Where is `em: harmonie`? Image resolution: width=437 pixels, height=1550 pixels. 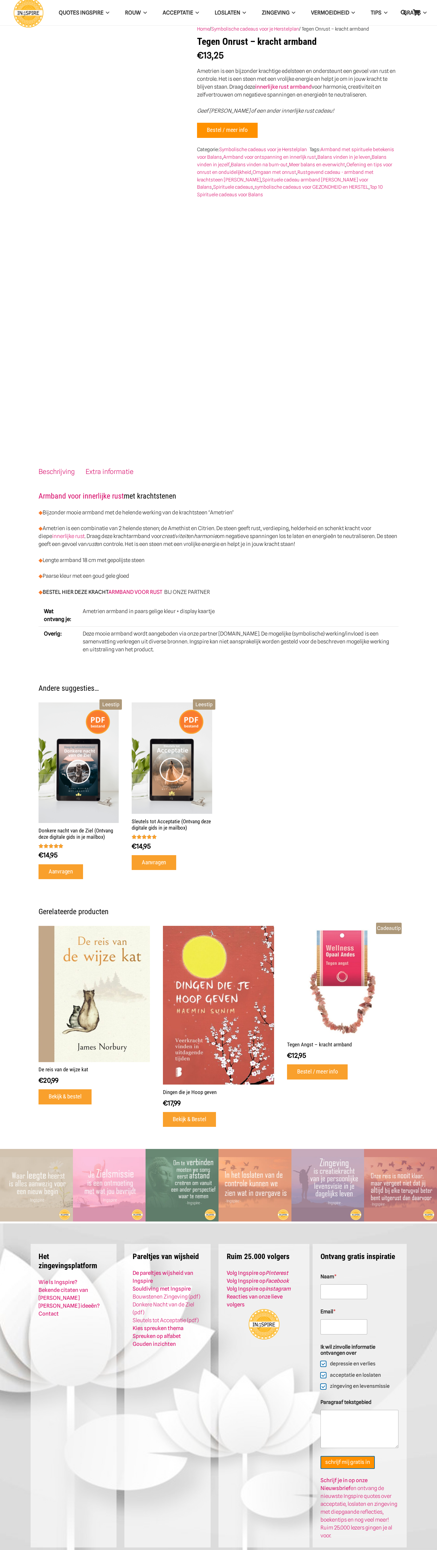 em: harmonie is located at coordinates (205, 536).